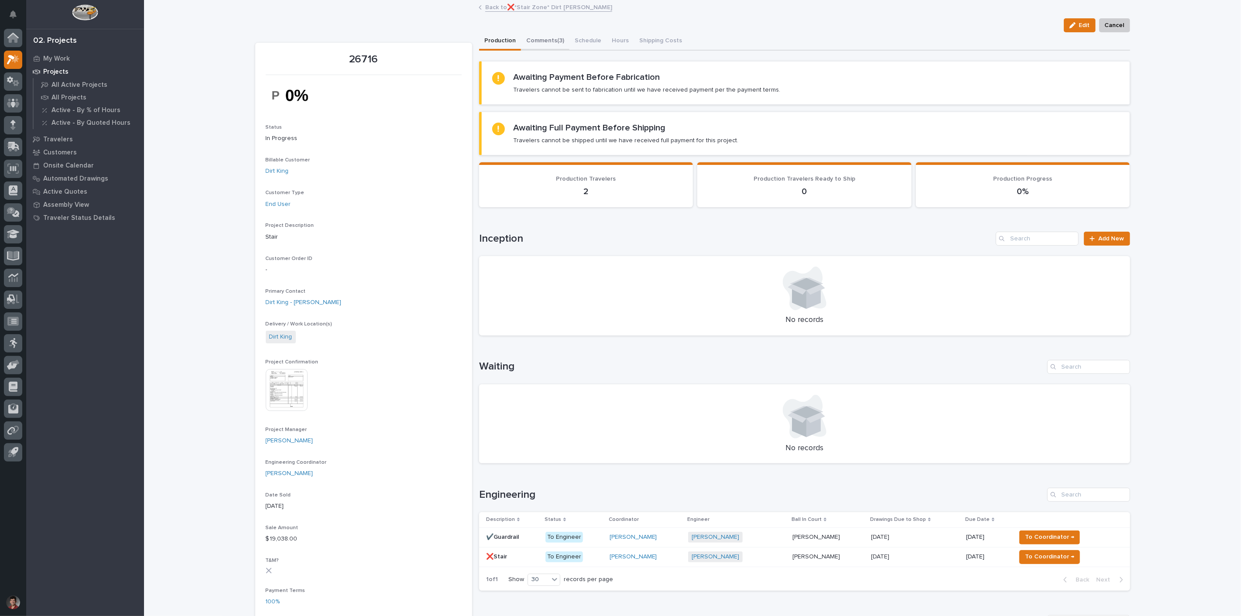 This screenshot has height=616, width=1241. Describe the element at coordinates (79, 85) in the screenshot. I see `p: All Active Projects` at that location.